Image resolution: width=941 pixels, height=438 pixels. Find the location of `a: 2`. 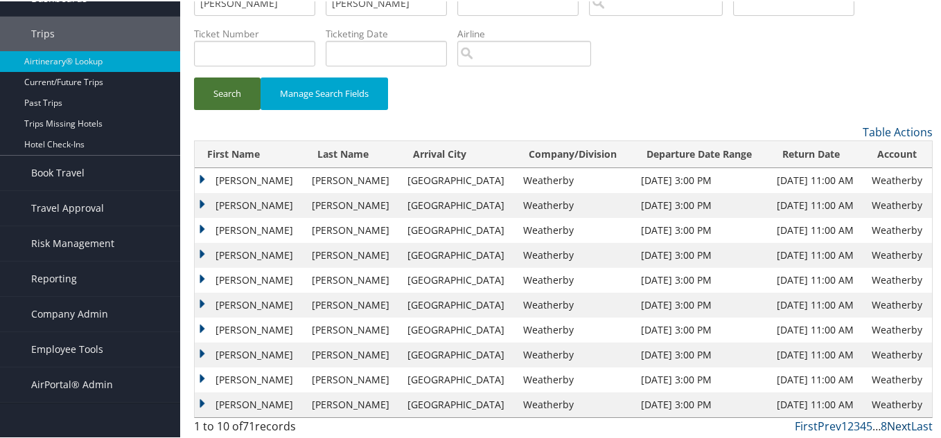

a: 2 is located at coordinates (850, 425).